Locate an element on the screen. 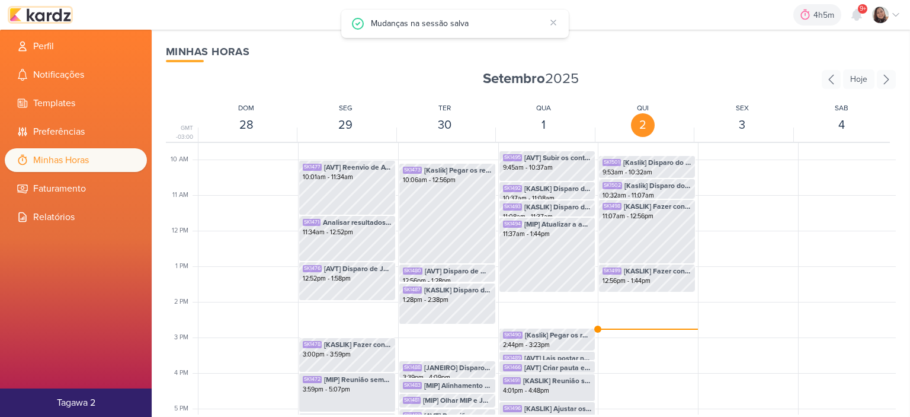  div: QUA is located at coordinates (543, 108).